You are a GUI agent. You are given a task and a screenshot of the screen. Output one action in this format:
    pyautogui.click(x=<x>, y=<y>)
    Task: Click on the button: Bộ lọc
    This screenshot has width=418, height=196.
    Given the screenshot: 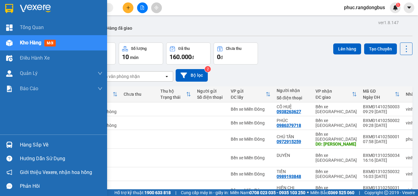 What is the action you would take?
    pyautogui.click(x=192, y=75)
    